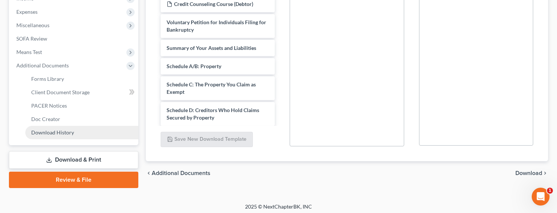  Describe the element at coordinates (82, 92) in the screenshot. I see `a: Client Document Storage` at that location.